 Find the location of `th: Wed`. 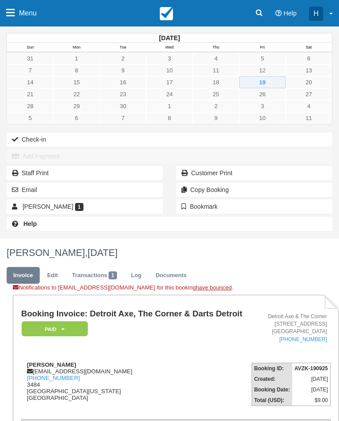

th: Wed is located at coordinates (169, 48).